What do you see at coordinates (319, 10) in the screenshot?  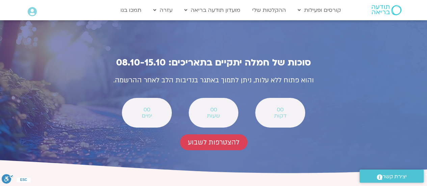 I see `a: קורסים ופעילות` at bounding box center [319, 10].